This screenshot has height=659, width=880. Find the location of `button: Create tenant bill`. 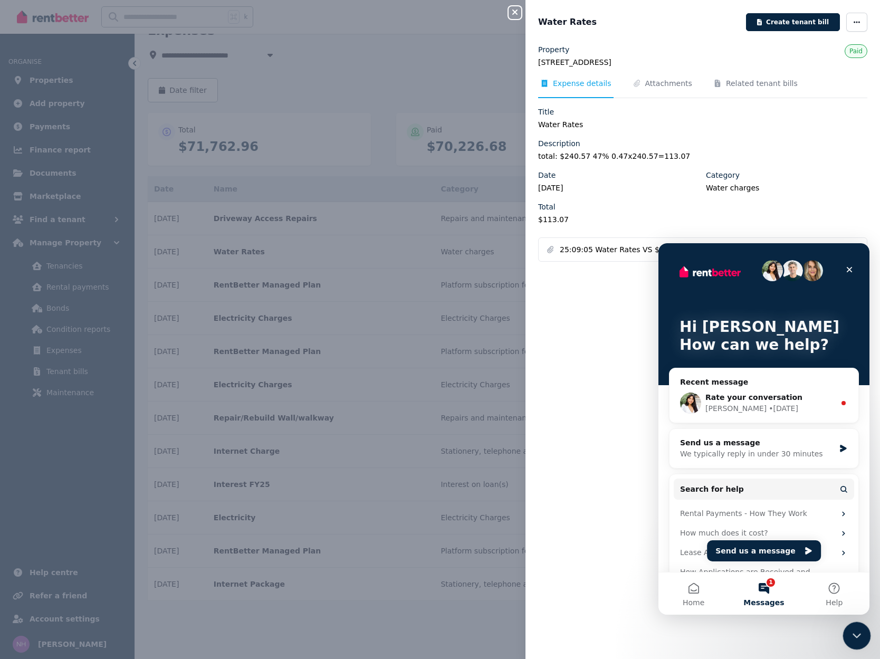

button: Create tenant bill is located at coordinates (793, 22).